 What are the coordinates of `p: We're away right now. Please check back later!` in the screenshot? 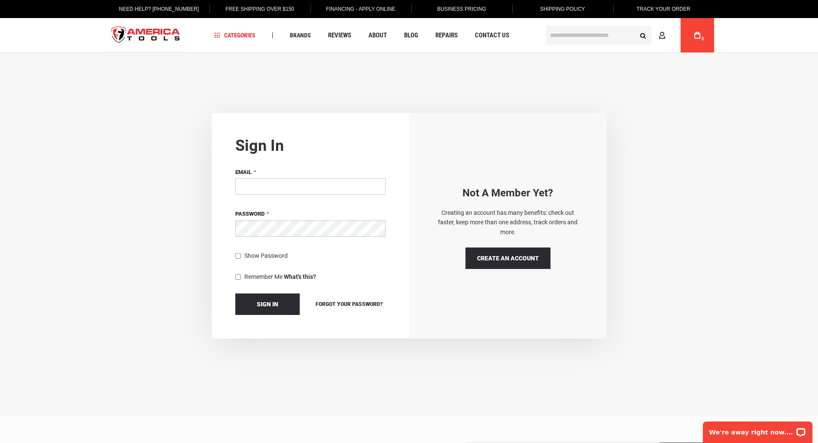 It's located at (55, 16).